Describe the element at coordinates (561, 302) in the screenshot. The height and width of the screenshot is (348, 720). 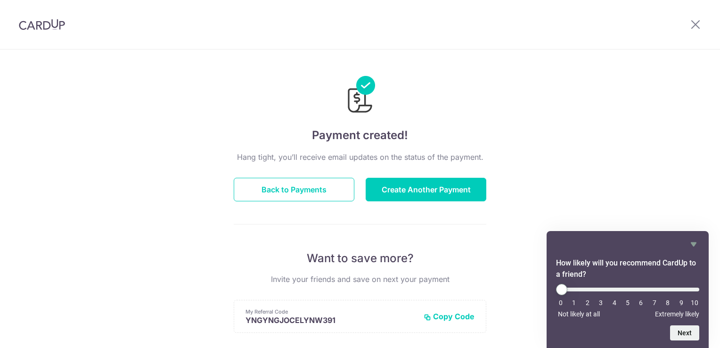
I see `li: 0` at that location.